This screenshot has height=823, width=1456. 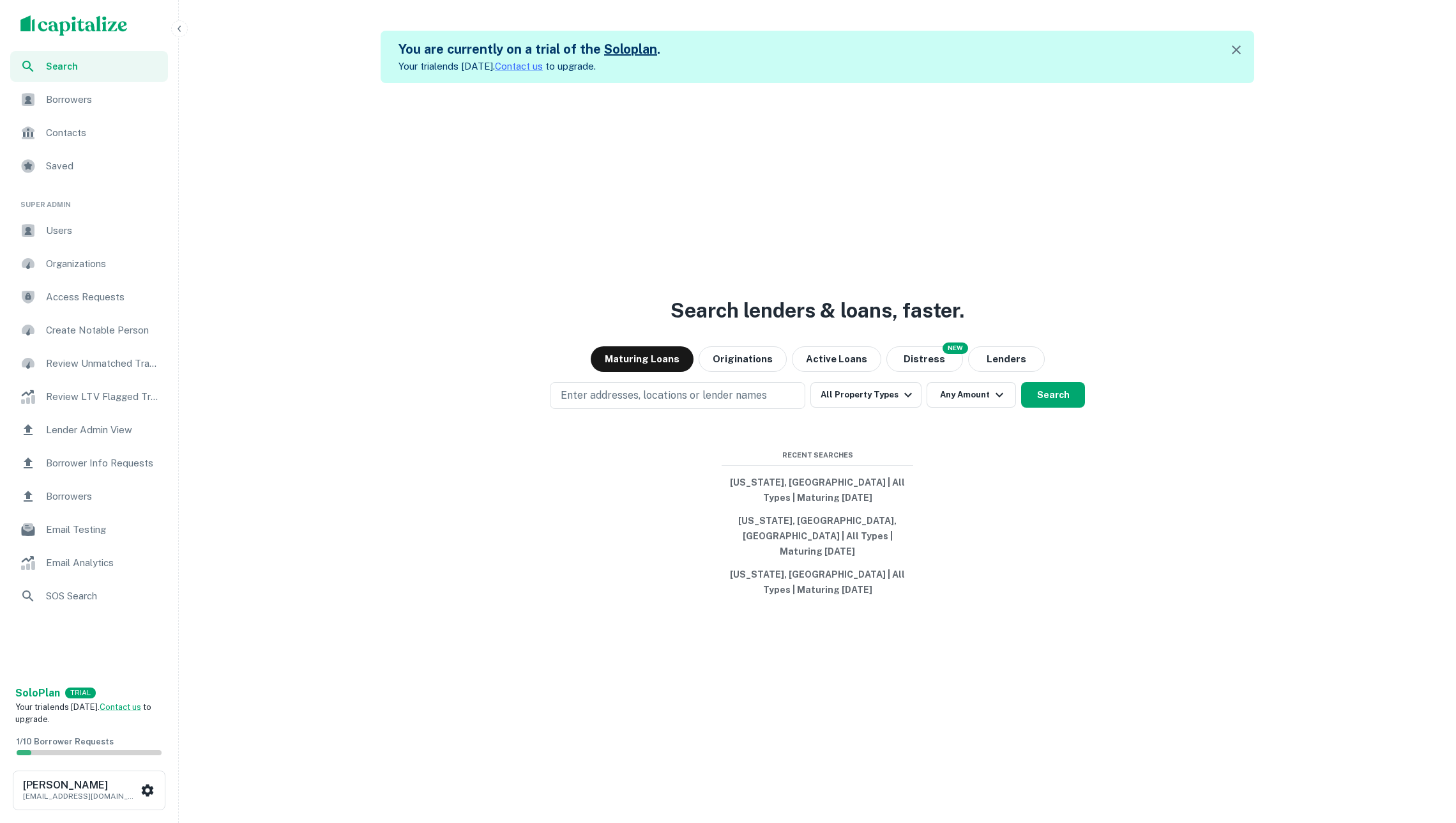 I want to click on a: Review LTV Flagged Transactions, so click(x=88, y=397).